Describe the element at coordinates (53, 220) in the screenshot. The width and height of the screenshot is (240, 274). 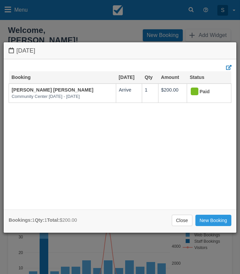
I see `strong: Total:` at that location.